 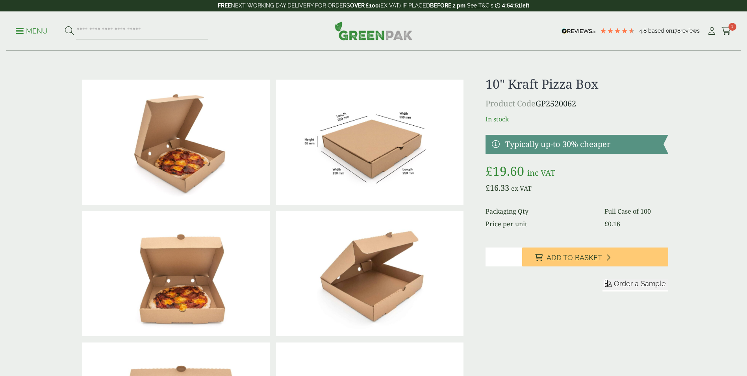 What do you see at coordinates (370, 274) in the screenshot?
I see `img: 10.1` at bounding box center [370, 274].